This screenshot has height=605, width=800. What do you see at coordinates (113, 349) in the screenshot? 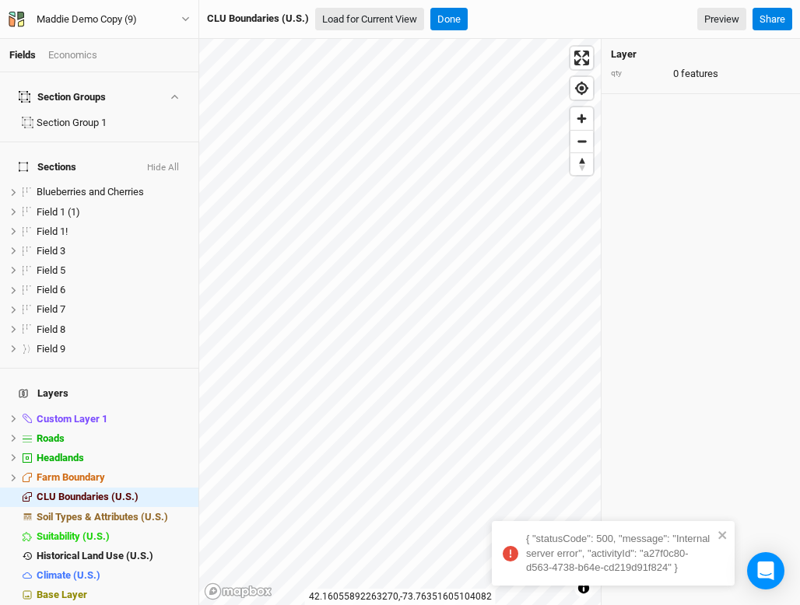
I see `div: Field 9` at bounding box center [113, 349].